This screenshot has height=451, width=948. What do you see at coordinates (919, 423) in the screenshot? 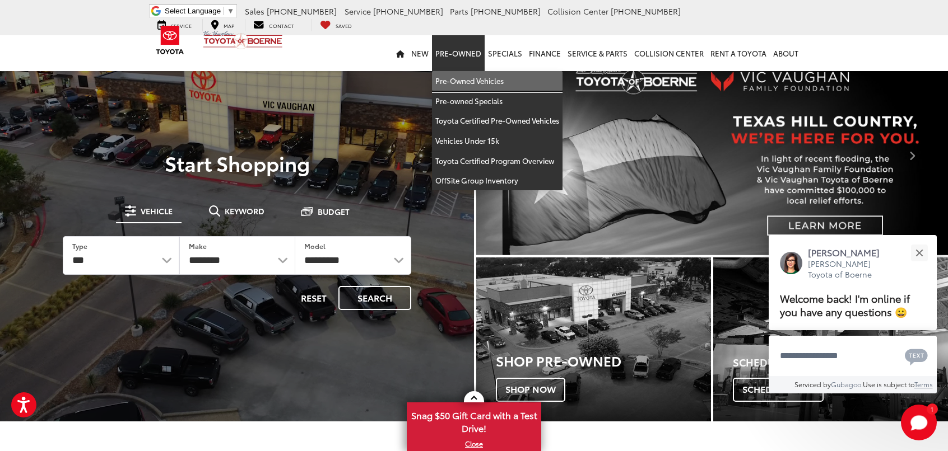
I see `svg: Start Chat` at bounding box center [919, 423].